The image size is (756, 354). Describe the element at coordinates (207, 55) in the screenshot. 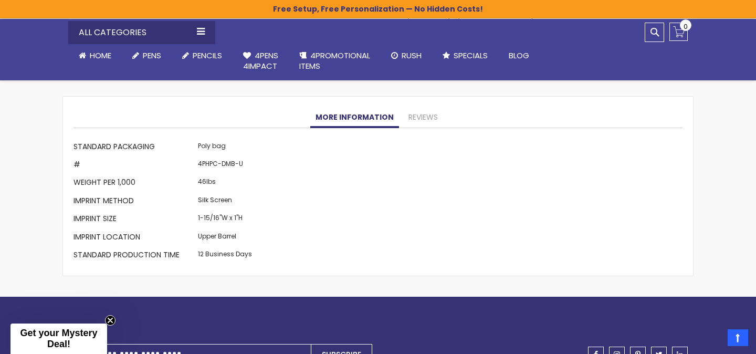

I see `span: Pencils` at that location.